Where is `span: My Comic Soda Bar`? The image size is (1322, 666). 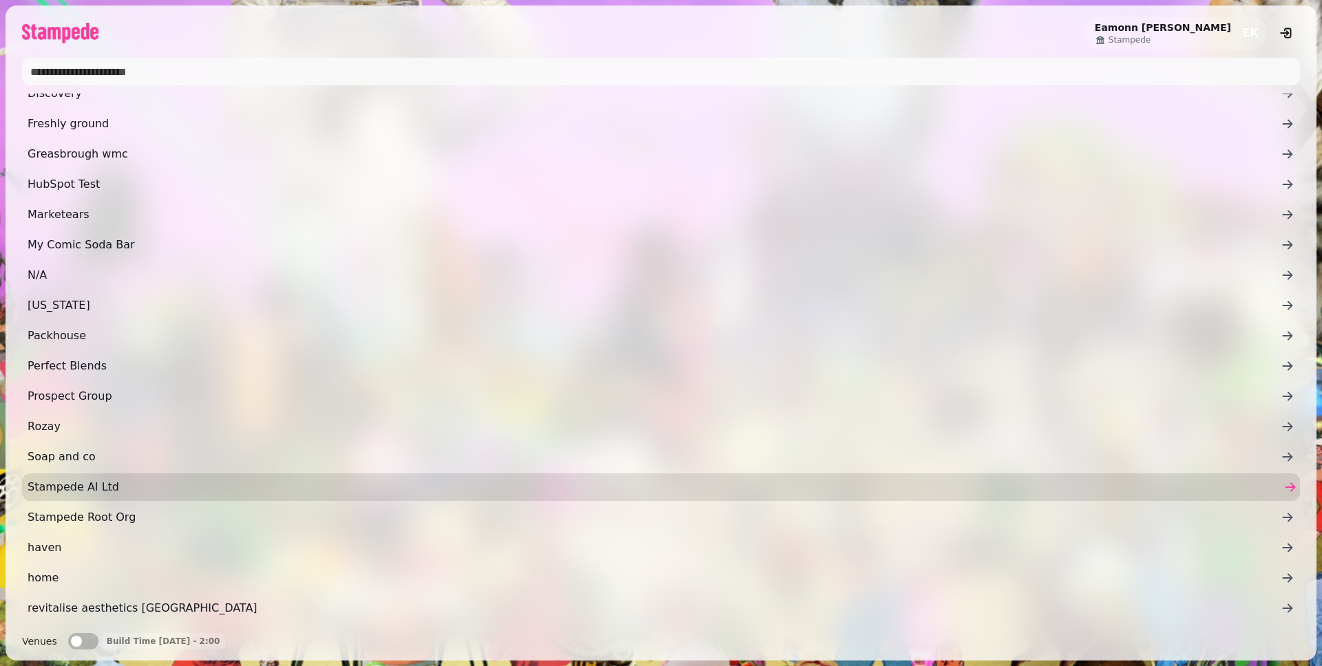 span: My Comic Soda Bar is located at coordinates (654, 245).